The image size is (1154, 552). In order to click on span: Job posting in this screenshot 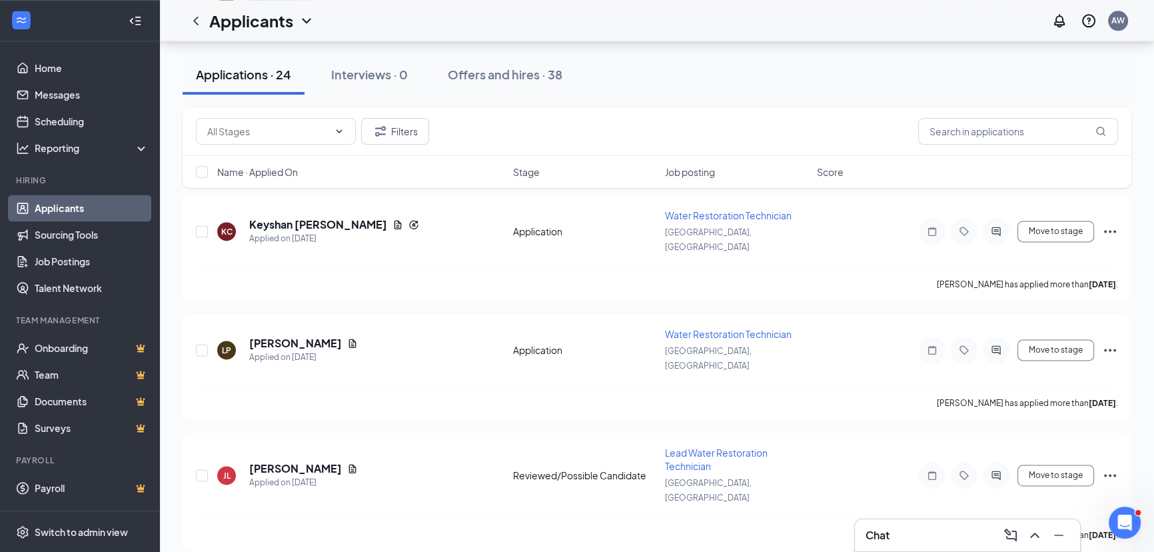, I will do `click(689, 172)`.